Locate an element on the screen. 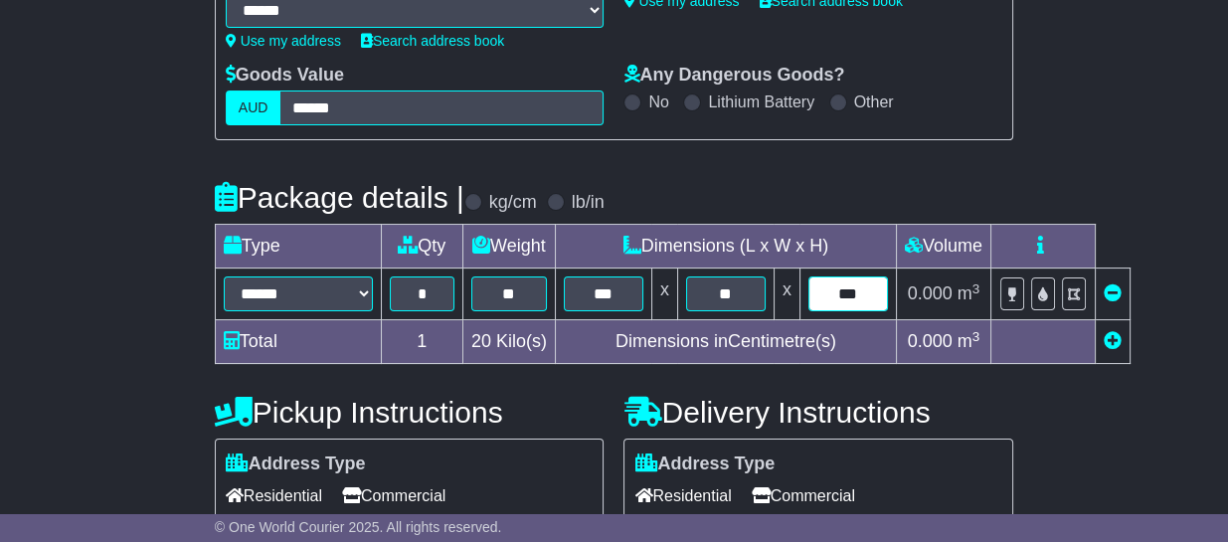  td: Dimensions in Centimetre(s) is located at coordinates (725, 342).